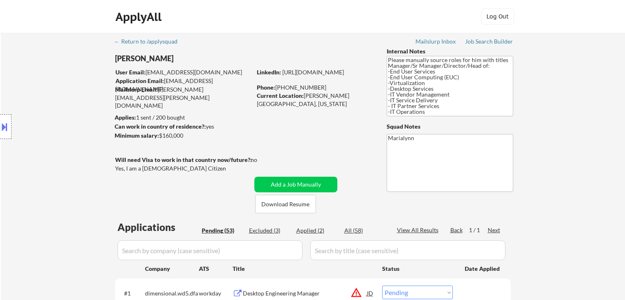 The image size is (625, 300). Describe the element at coordinates (158, 227) in the screenshot. I see `div: Applications` at that location.